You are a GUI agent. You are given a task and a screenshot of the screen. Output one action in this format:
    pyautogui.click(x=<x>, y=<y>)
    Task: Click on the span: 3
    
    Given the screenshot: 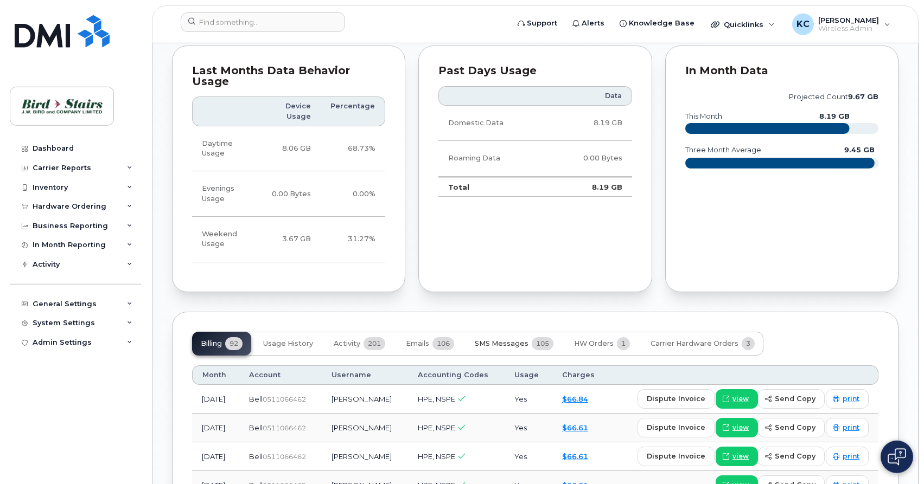 What is the action you would take?
    pyautogui.click(x=748, y=344)
    